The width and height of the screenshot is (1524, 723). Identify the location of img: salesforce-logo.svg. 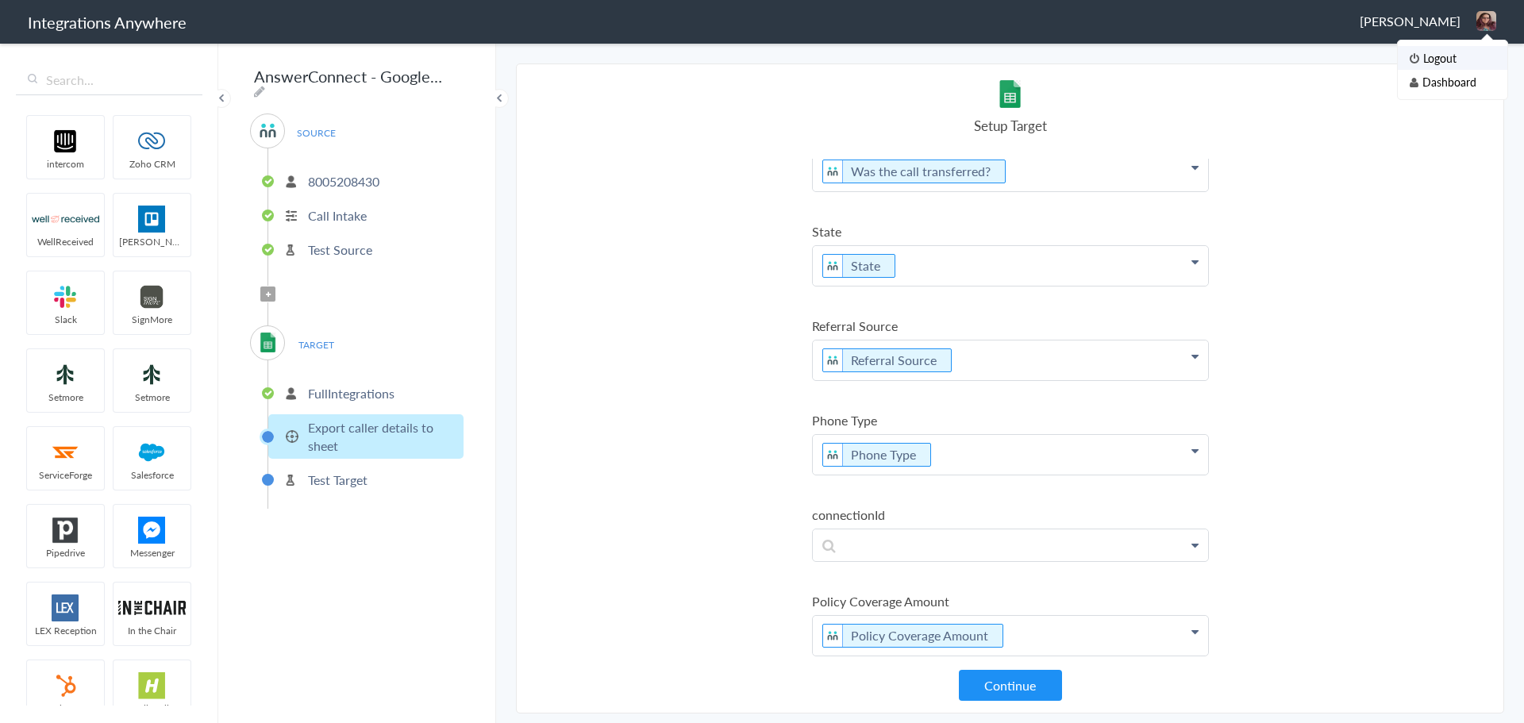
(152, 453).